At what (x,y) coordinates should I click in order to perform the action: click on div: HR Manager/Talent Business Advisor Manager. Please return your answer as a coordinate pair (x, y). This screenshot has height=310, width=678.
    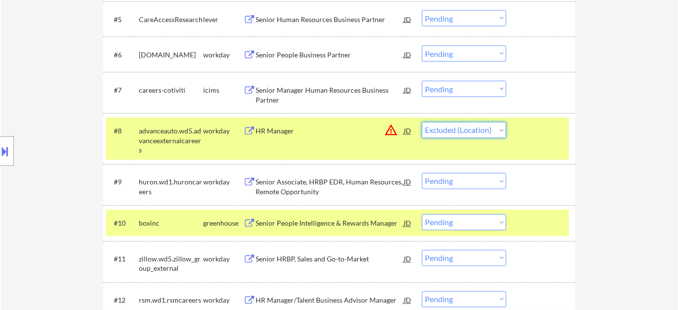
    Looking at the image, I should click on (330, 301).